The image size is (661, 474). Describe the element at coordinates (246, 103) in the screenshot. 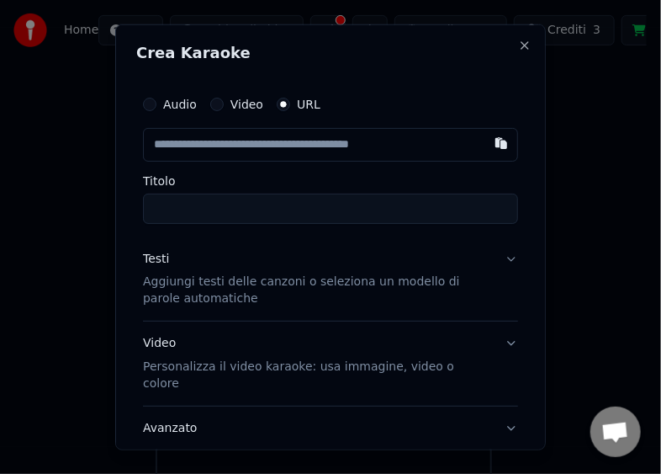

I see `label: Video` at that location.